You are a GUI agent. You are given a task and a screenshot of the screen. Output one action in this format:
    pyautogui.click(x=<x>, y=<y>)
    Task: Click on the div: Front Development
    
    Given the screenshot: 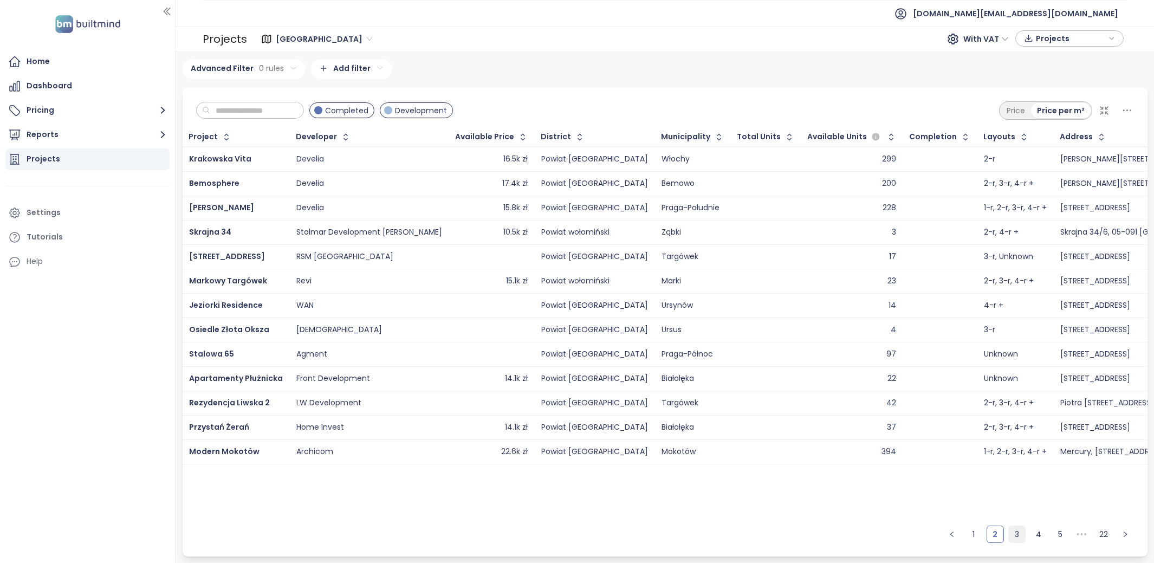 What is the action you would take?
    pyautogui.click(x=333, y=379)
    